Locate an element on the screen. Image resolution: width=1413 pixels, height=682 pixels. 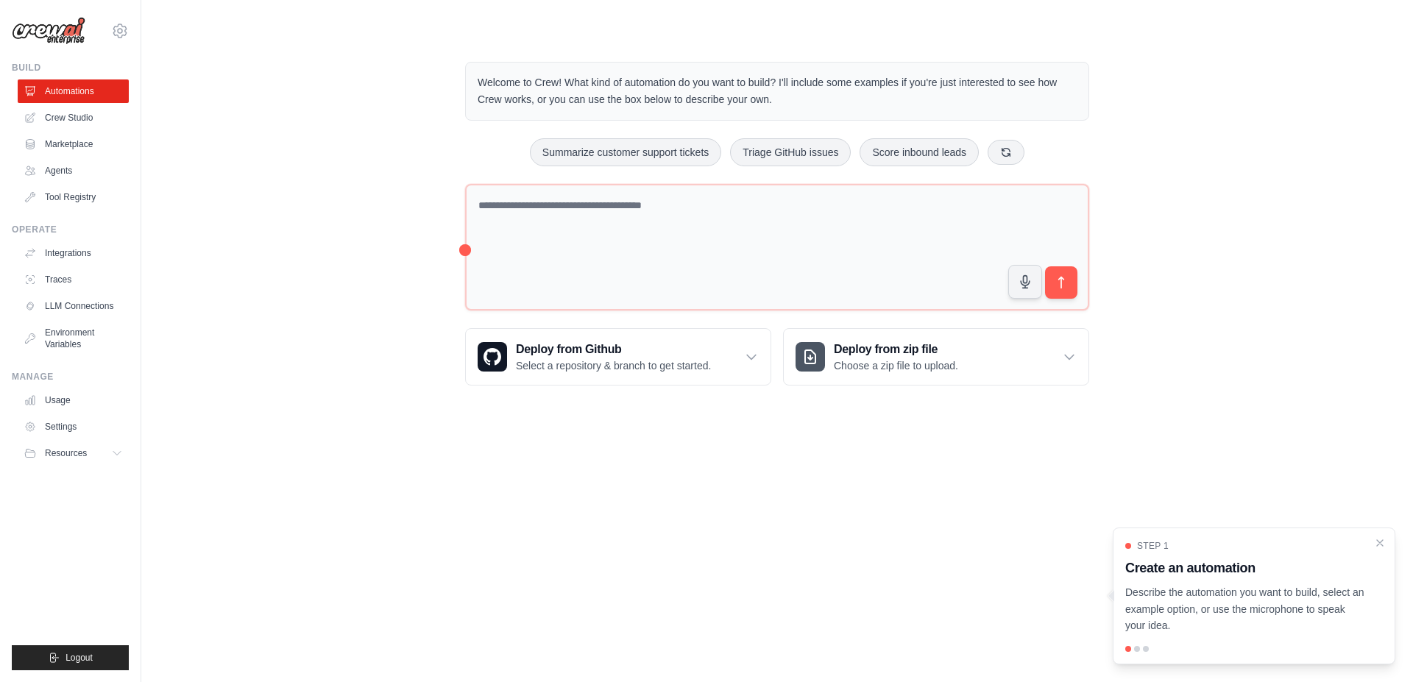
a: Automations is located at coordinates (73, 91).